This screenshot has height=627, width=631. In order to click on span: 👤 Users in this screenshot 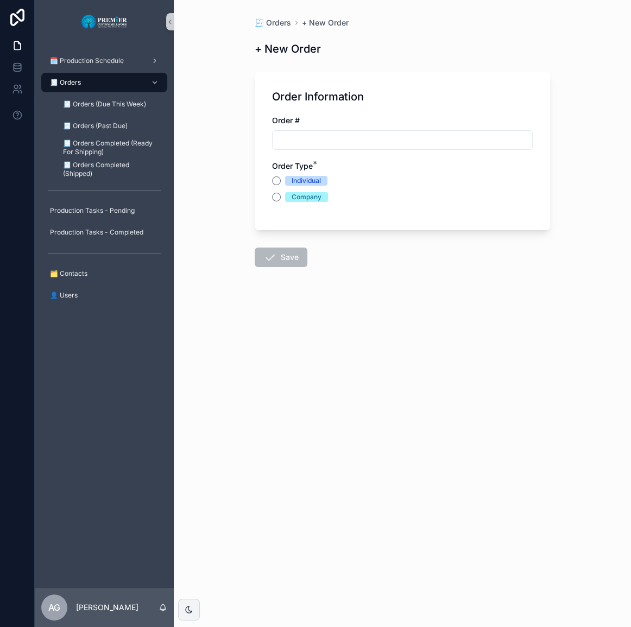, I will do `click(64, 295)`.